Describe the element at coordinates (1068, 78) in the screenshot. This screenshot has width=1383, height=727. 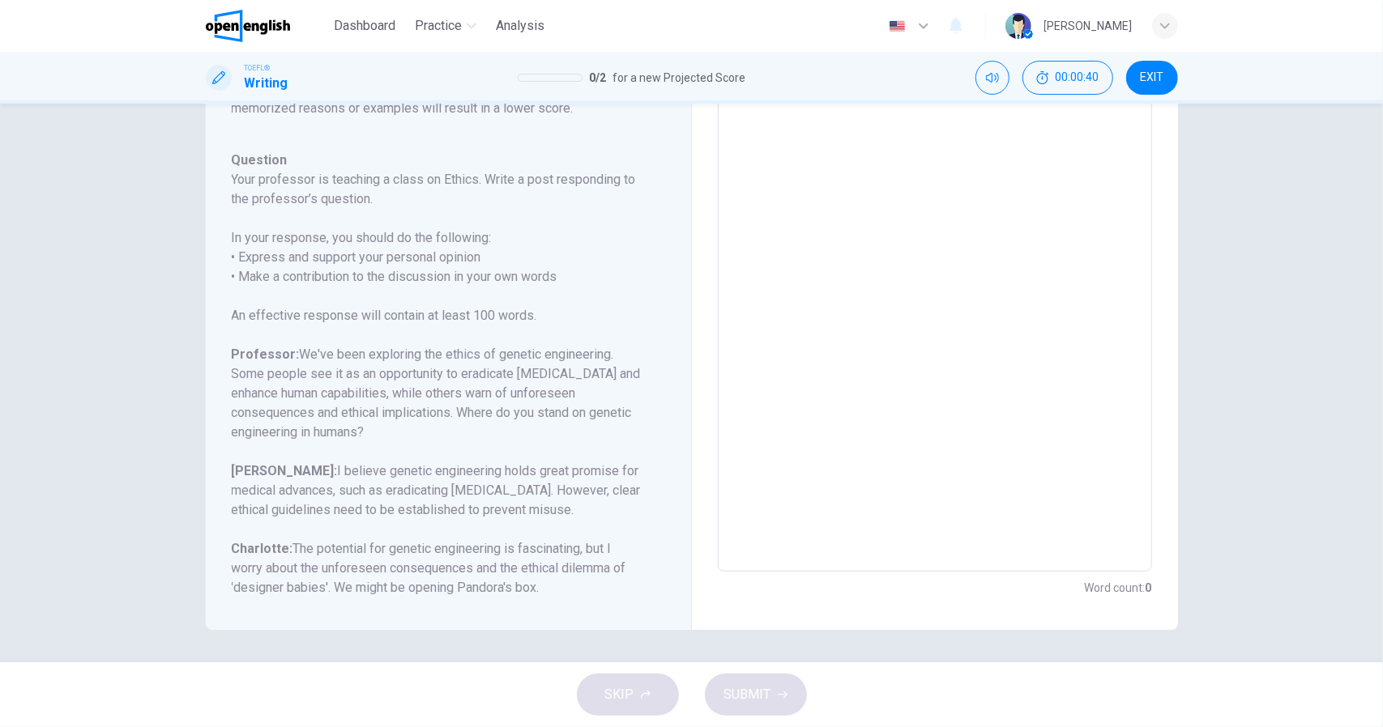
I see `div: Hide` at that location.